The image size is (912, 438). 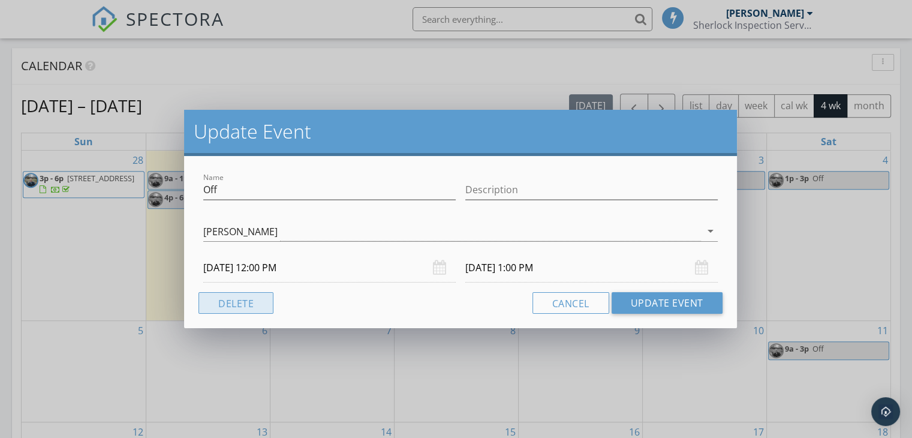 What do you see at coordinates (571, 303) in the screenshot?
I see `button: Cancel` at bounding box center [571, 303].